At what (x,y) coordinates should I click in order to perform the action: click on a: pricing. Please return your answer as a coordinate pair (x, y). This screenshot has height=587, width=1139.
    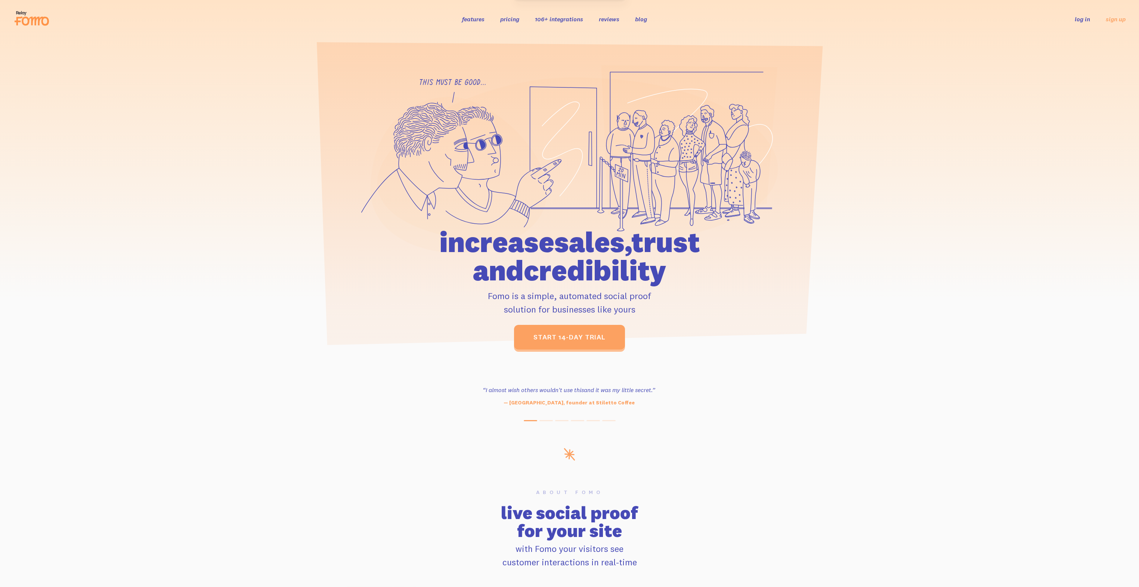
    Looking at the image, I should click on (510, 19).